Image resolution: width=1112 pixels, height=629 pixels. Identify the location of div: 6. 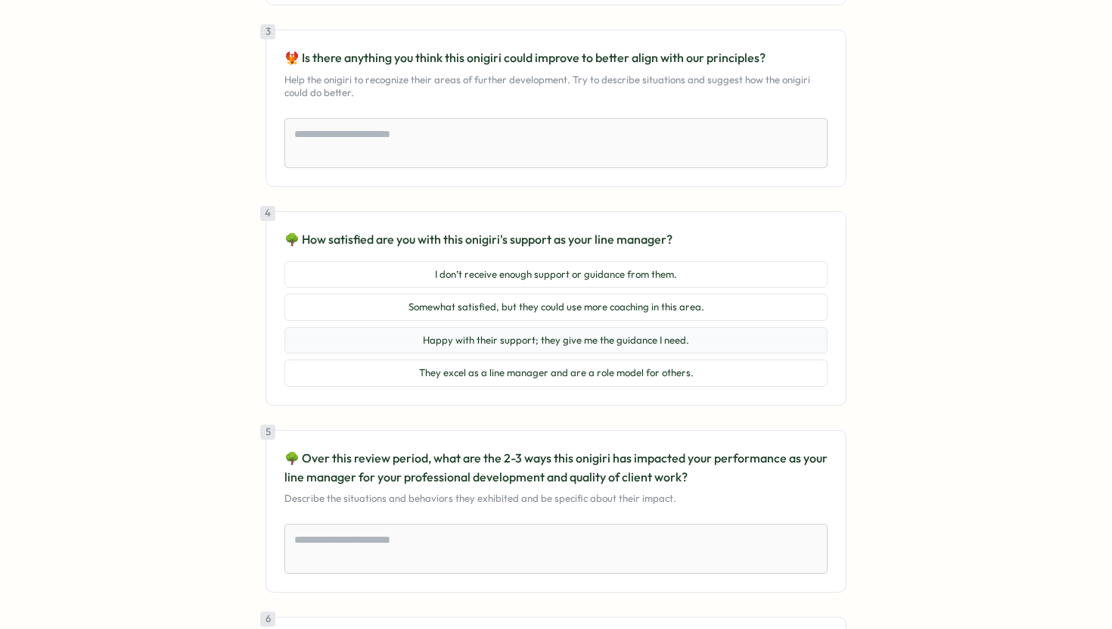
(268, 619).